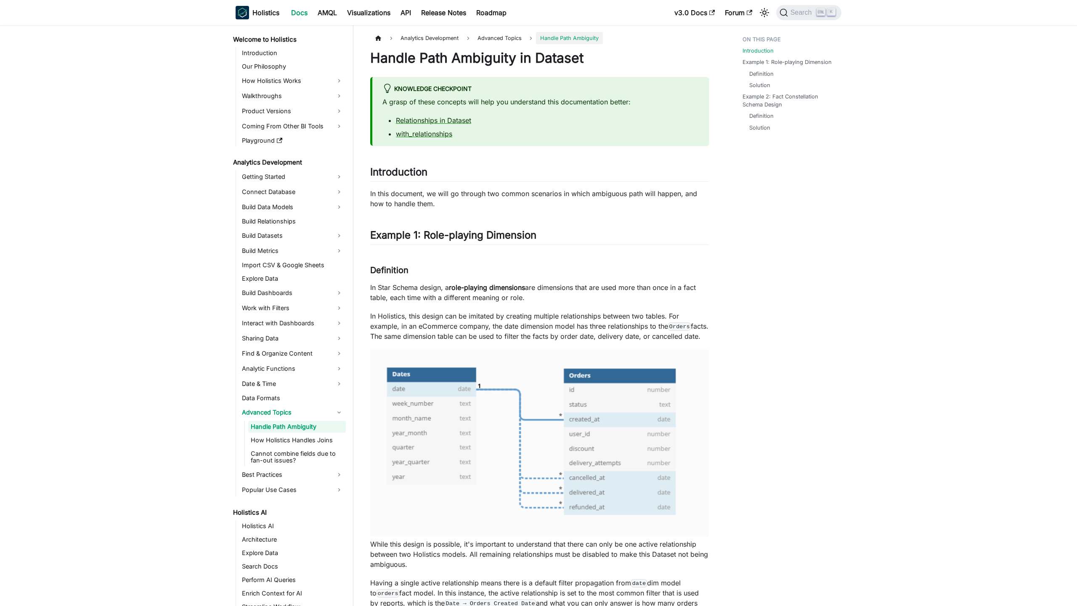 This screenshot has width=1077, height=606. What do you see at coordinates (292, 236) in the screenshot?
I see `a: Build Datasets` at bounding box center [292, 236].